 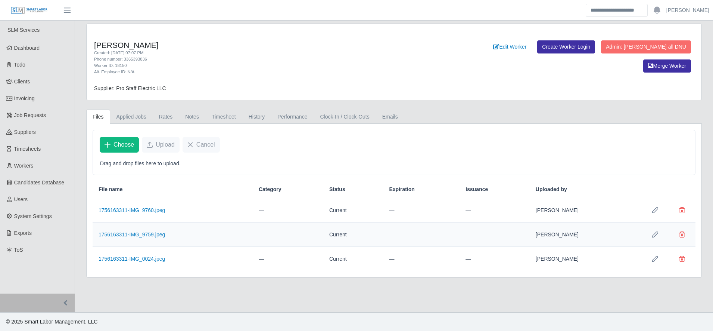 I want to click on span: Clients, so click(x=22, y=81).